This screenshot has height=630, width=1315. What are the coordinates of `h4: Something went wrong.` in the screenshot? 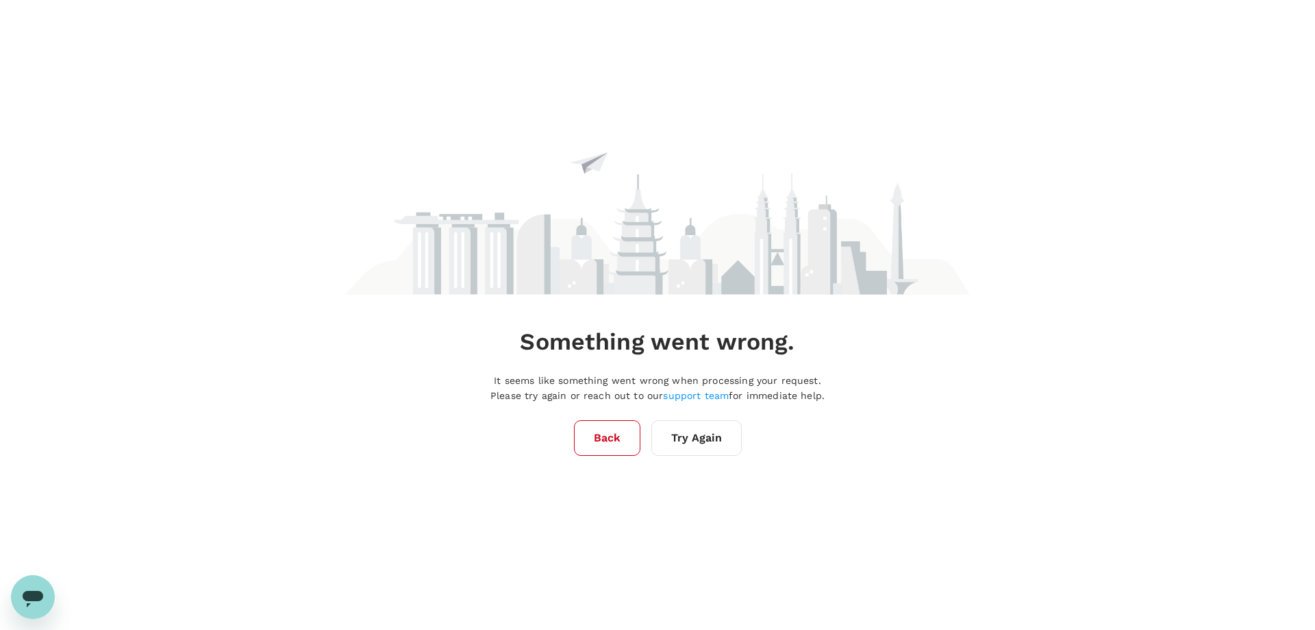 It's located at (657, 342).